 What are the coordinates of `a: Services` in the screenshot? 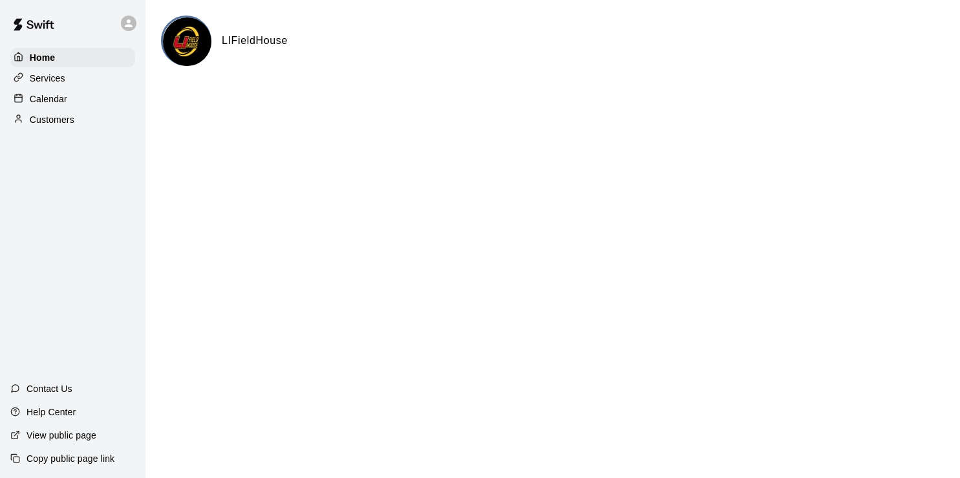 It's located at (72, 78).